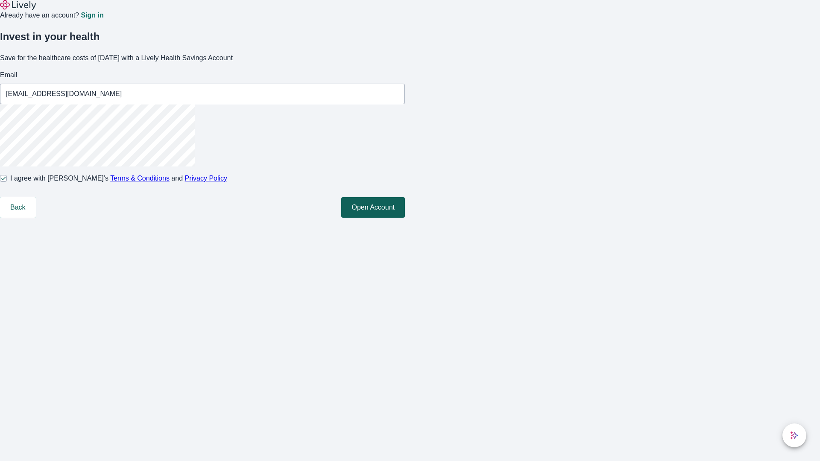 This screenshot has height=461, width=820. What do you see at coordinates (92, 15) in the screenshot?
I see `a: Sign in` at bounding box center [92, 15].